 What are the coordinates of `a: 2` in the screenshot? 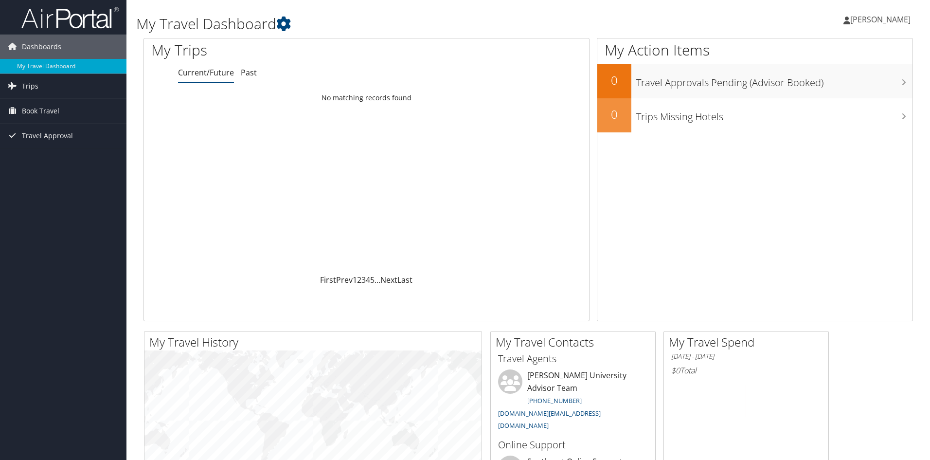 It's located at (359, 280).